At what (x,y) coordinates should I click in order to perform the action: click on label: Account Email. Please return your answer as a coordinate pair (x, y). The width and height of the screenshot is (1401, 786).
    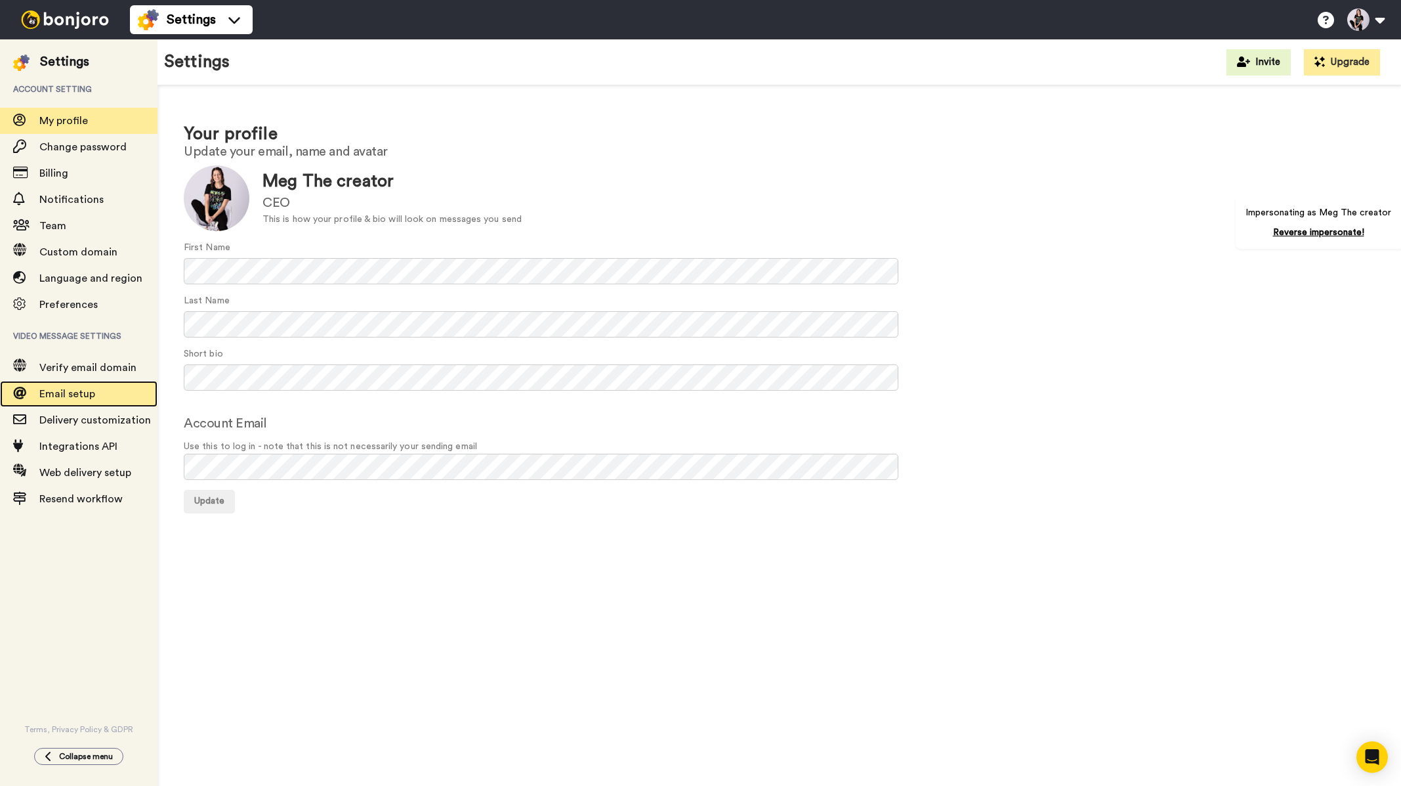
    Looking at the image, I should click on (225, 423).